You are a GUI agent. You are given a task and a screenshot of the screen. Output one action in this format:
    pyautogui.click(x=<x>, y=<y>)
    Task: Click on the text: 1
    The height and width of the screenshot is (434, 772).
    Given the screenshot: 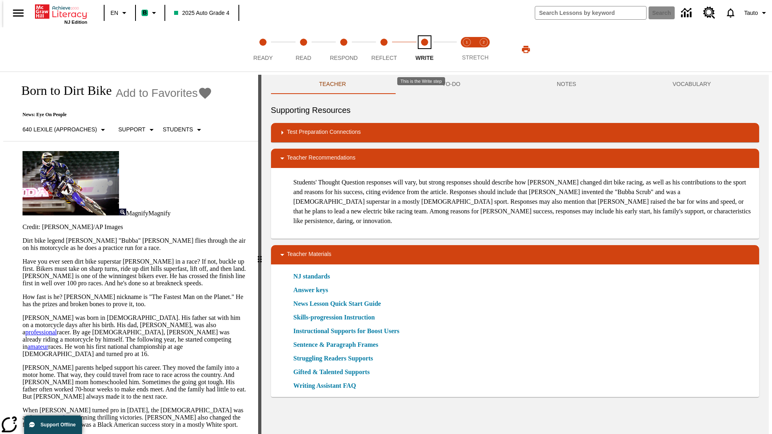 What is the action you would take?
    pyautogui.click(x=466, y=42)
    